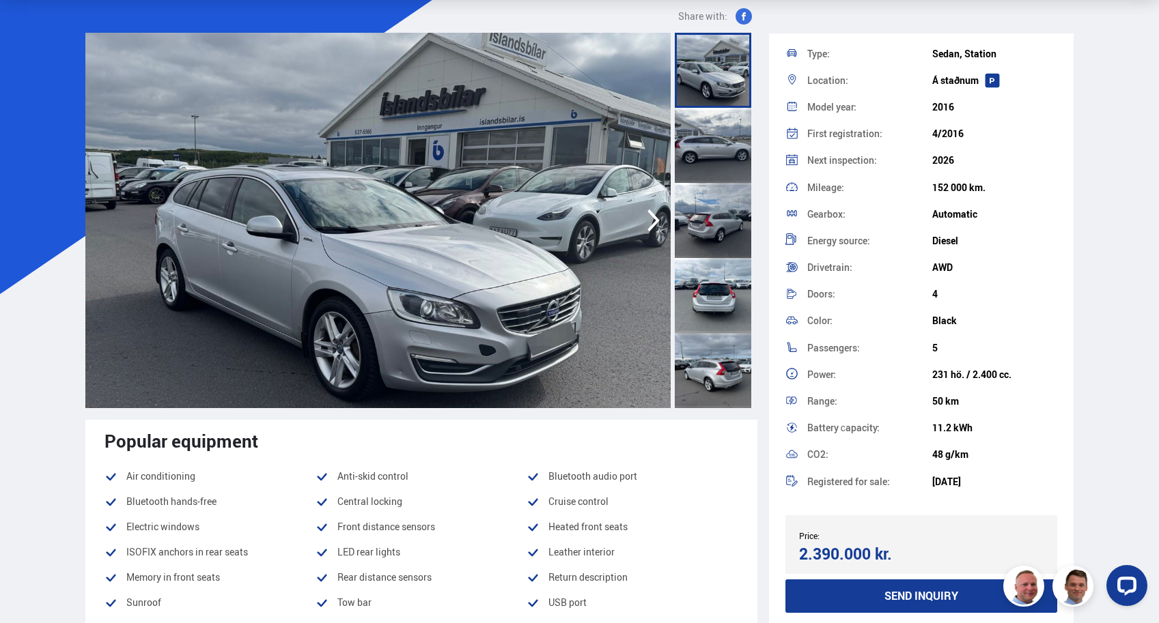 Image resolution: width=1159 pixels, height=623 pixels. I want to click on div: 4, so click(994, 294).